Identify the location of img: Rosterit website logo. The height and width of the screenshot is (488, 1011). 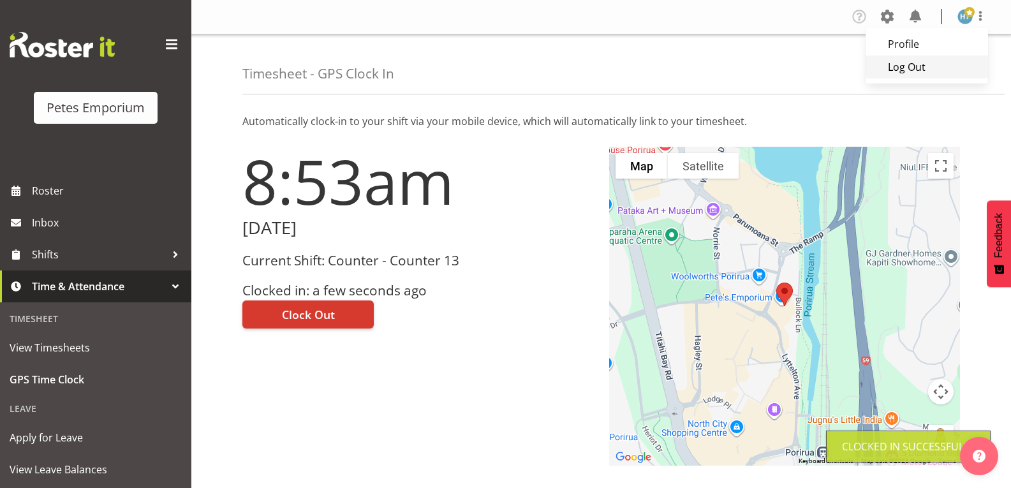
(62, 45).